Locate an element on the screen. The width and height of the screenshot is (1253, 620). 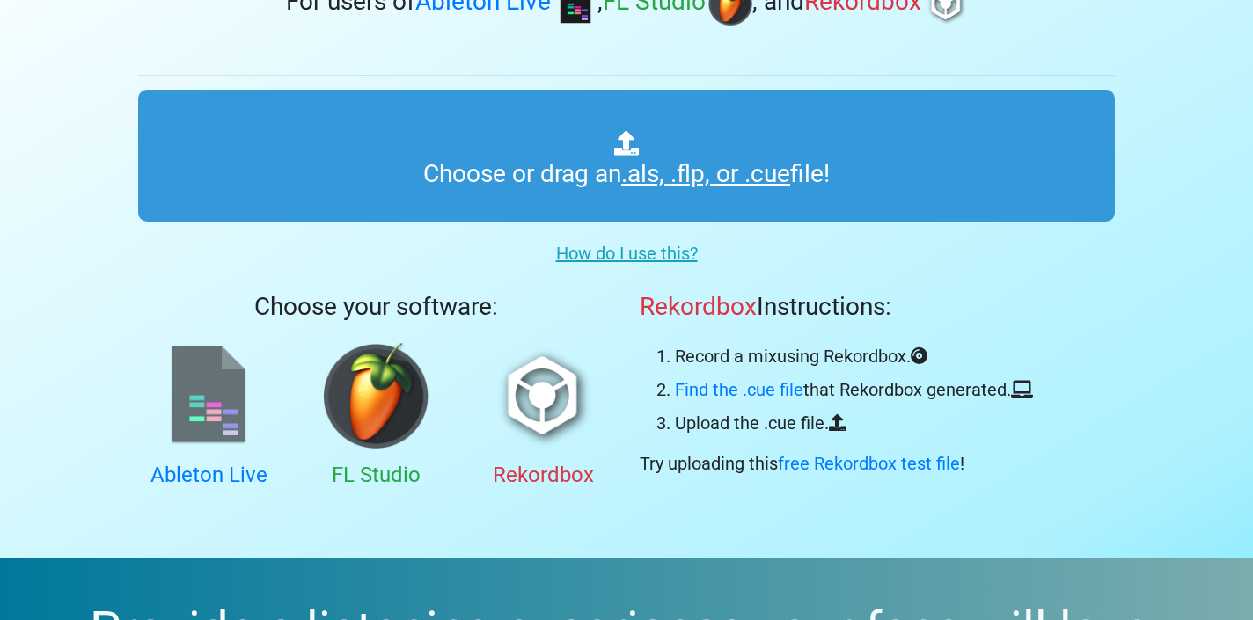
img: rb.png is located at coordinates (543, 396).